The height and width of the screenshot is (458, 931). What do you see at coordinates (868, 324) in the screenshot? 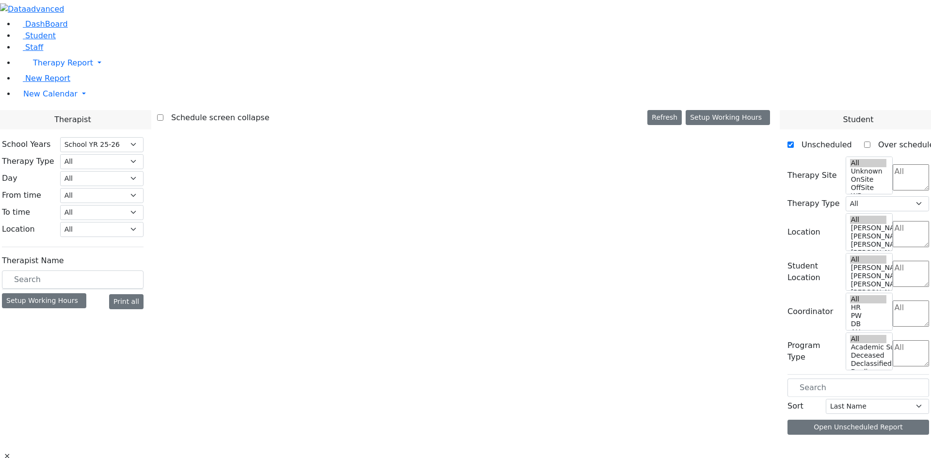
I see `option: DB` at bounding box center [868, 324].